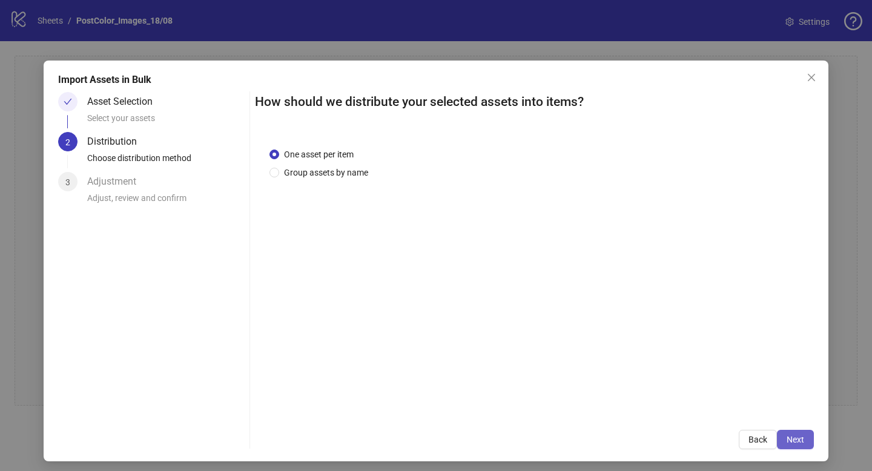  I want to click on div: Import Assets in Bulk, so click(436, 80).